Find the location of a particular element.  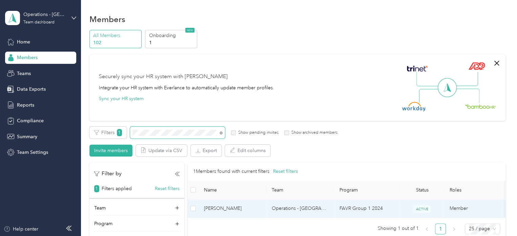

p: All Members is located at coordinates (116, 35).